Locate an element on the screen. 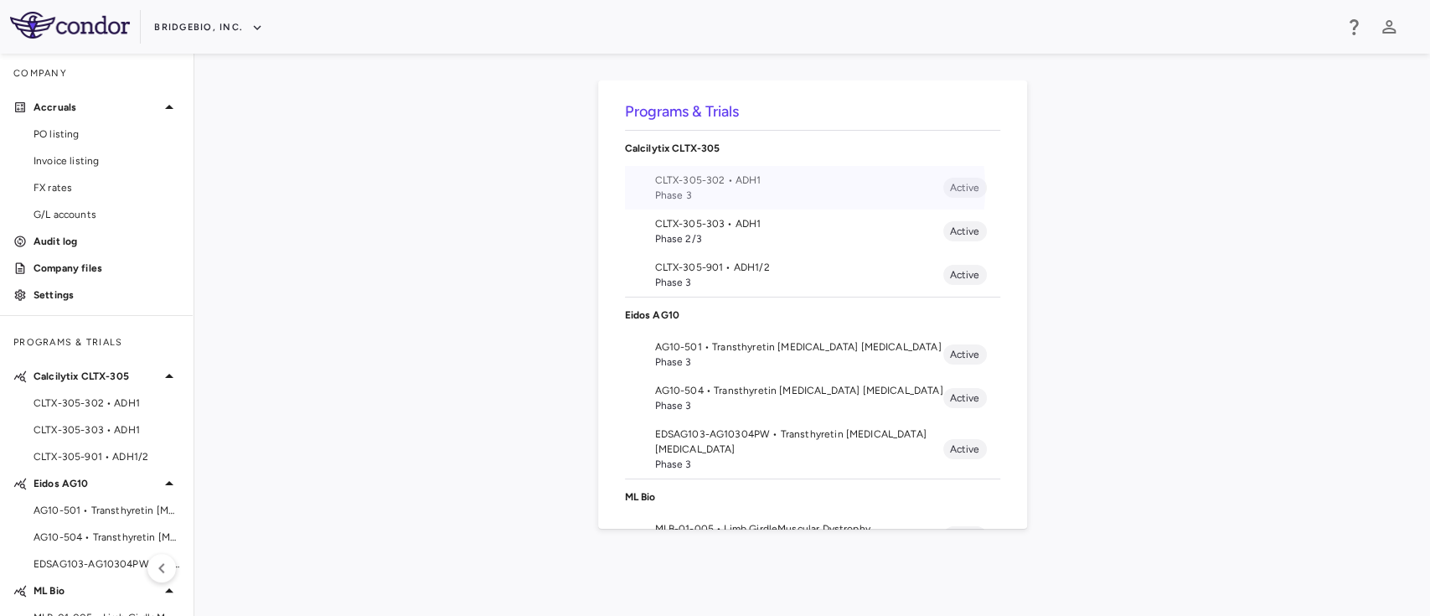 This screenshot has width=1430, height=616. img: logo-full-SnFGN8VE.png is located at coordinates (70, 25).